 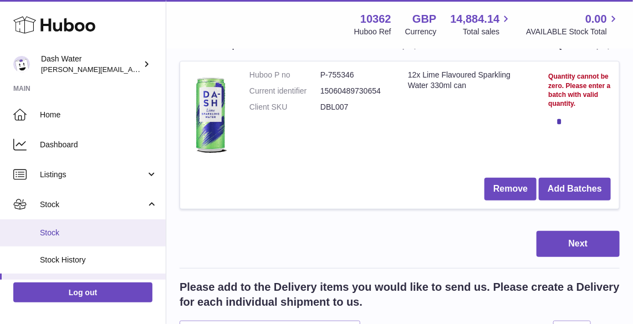 I want to click on dt: Current identifier, so click(x=285, y=91).